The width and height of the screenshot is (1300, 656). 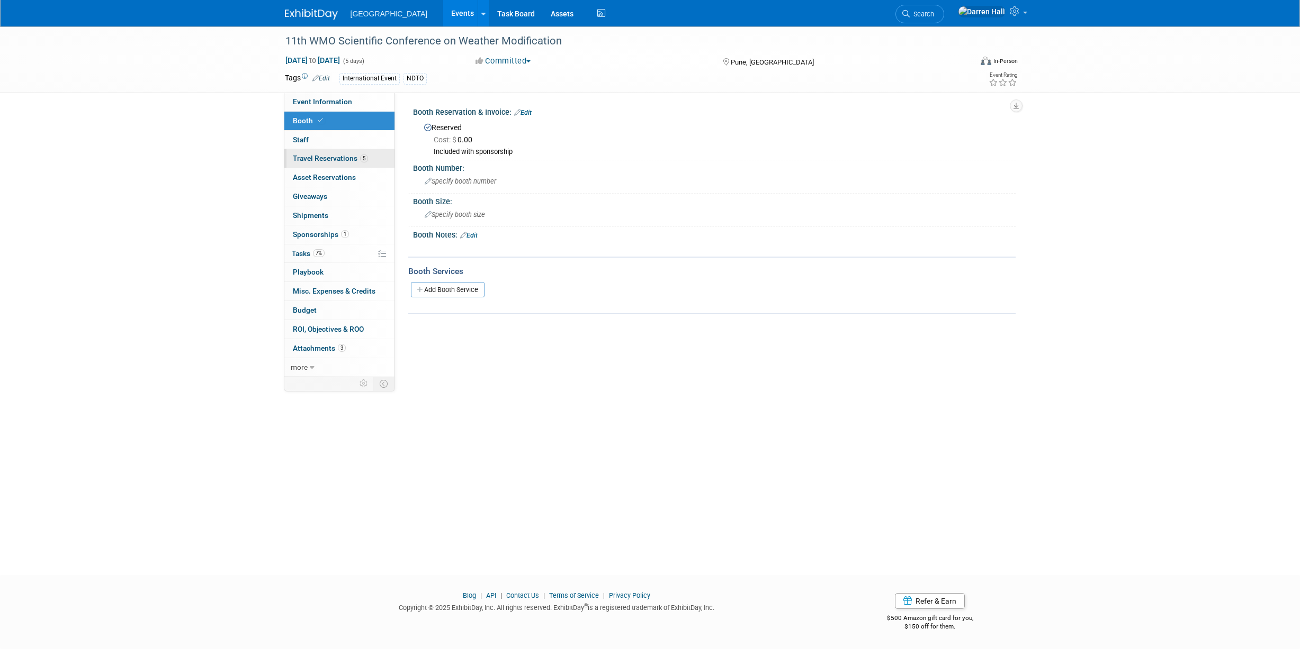 I want to click on div: NDTO, so click(x=415, y=78).